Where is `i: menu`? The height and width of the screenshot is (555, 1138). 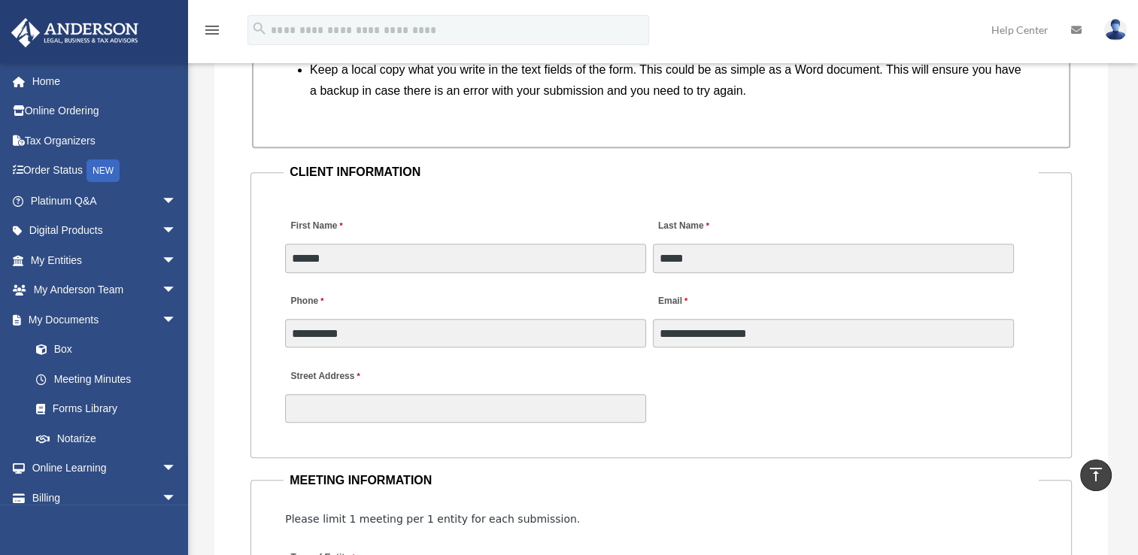 i: menu is located at coordinates (212, 30).